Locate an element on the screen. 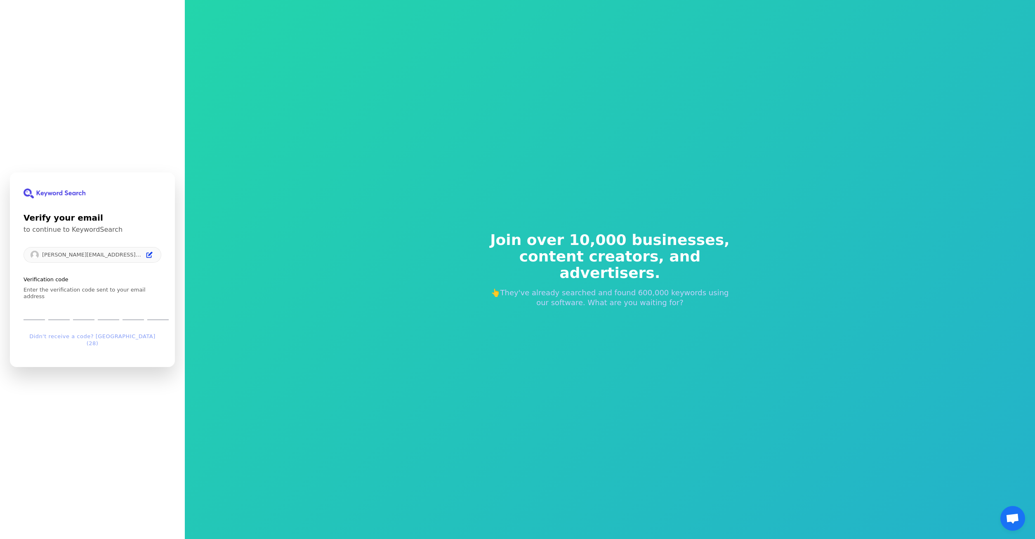 The width and height of the screenshot is (1035, 539). button: Edit is located at coordinates (149, 255).